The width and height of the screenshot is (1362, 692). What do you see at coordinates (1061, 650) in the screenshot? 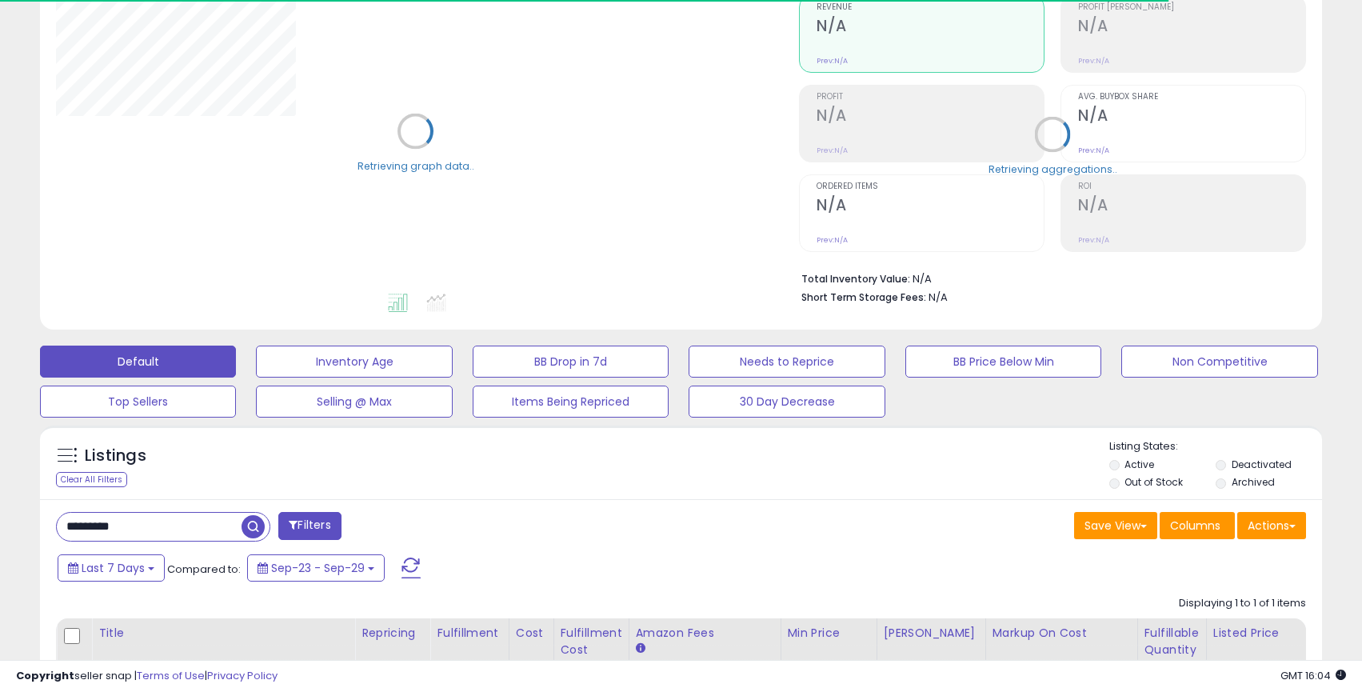
I see `th: The percentage added to the cost of goods (COGS) that forms the calculator for Min & Max prices.` at bounding box center [1061, 650].